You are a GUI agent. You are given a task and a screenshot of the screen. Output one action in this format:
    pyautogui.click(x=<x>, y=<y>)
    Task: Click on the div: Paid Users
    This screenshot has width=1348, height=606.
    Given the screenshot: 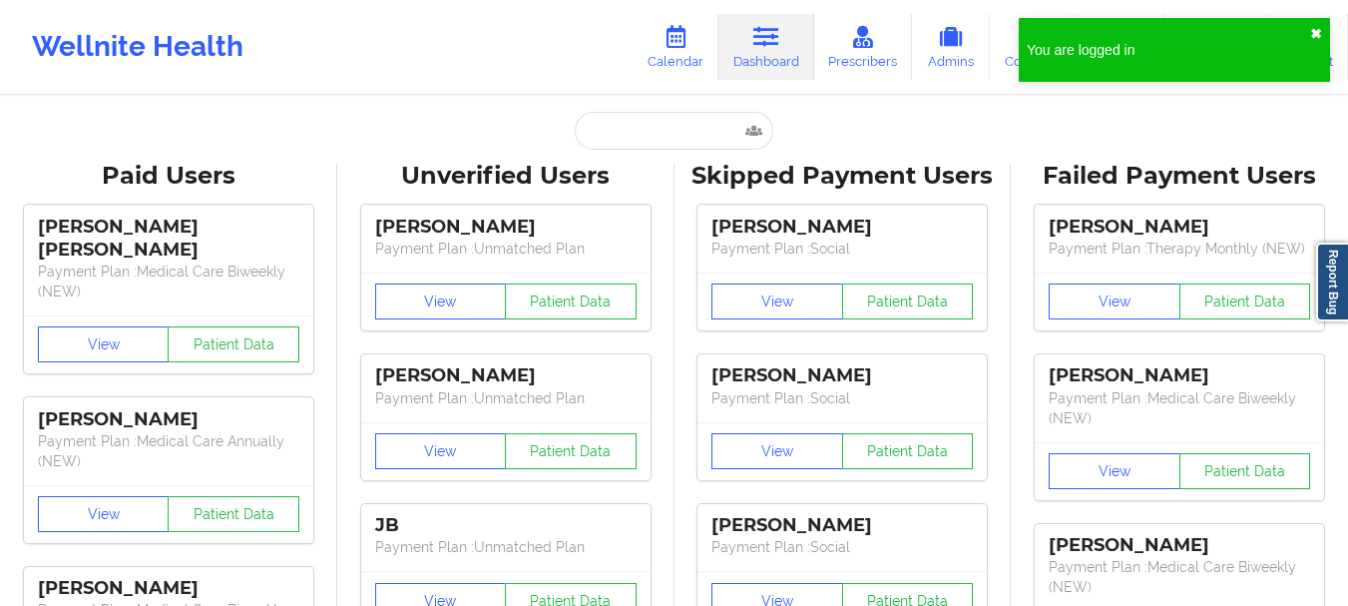 What is the action you would take?
    pyautogui.click(x=169, y=176)
    